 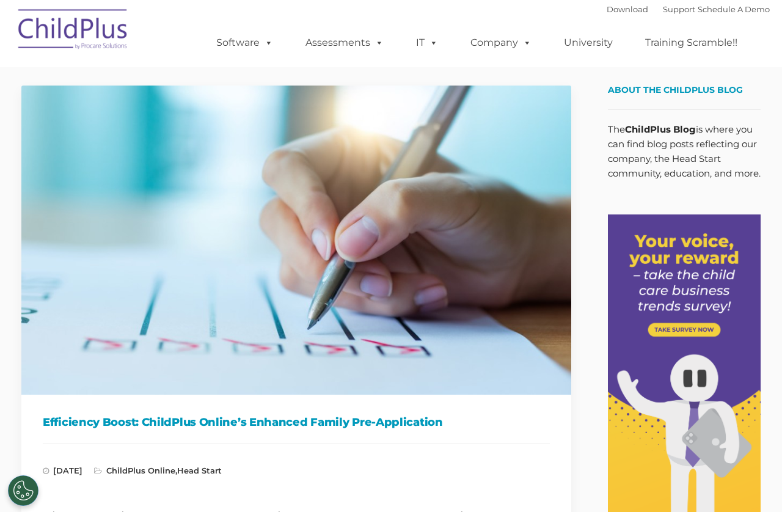 What do you see at coordinates (23, 491) in the screenshot?
I see `button: Cookies Settings` at bounding box center [23, 491].